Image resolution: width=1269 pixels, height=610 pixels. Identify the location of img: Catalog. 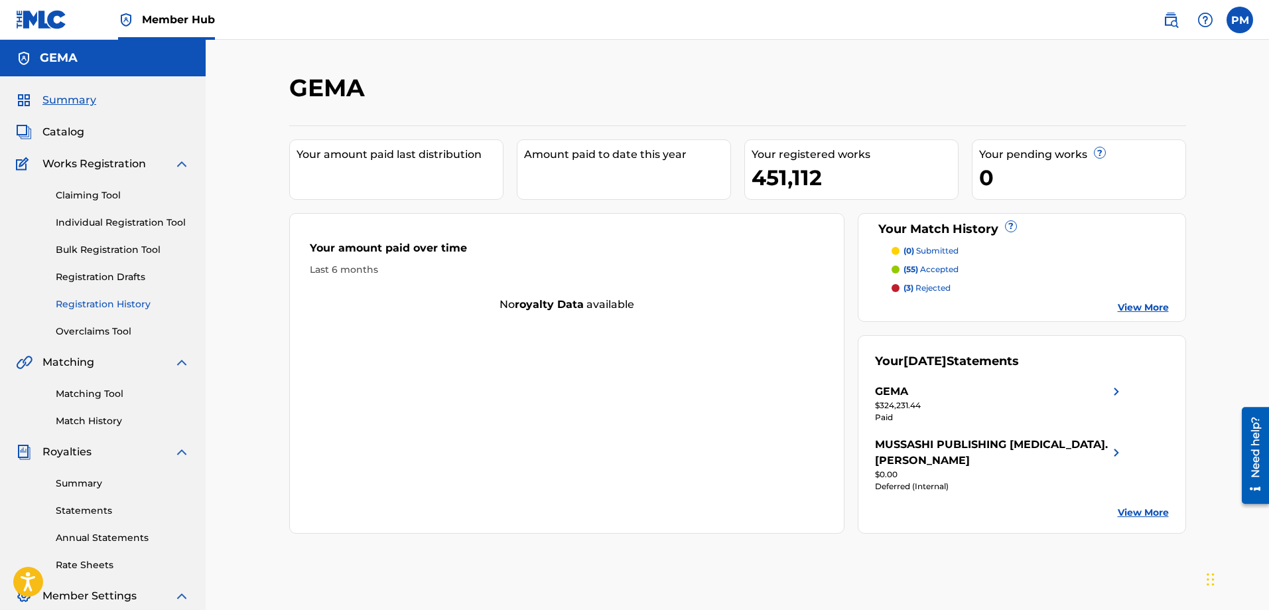
(24, 132).